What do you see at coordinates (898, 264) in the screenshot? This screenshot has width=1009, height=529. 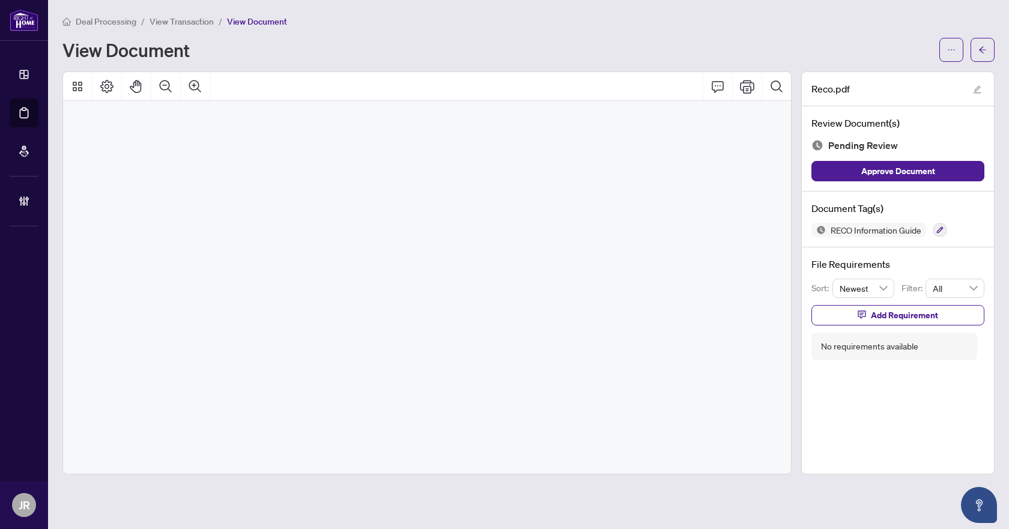 I see `h4: File Requirements` at bounding box center [898, 264].